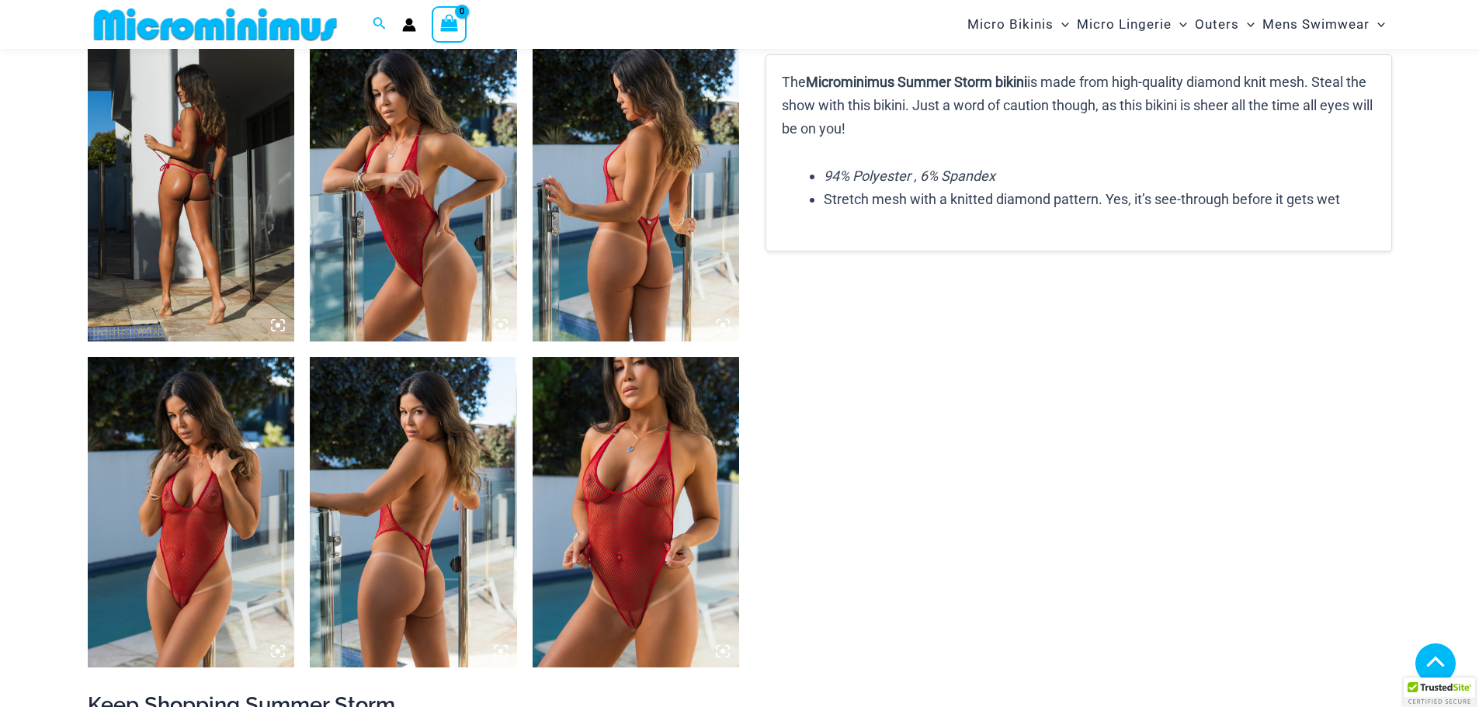  I want to click on a: Micro LingerieMenu ToggleMenu Toggle, so click(1132, 24).